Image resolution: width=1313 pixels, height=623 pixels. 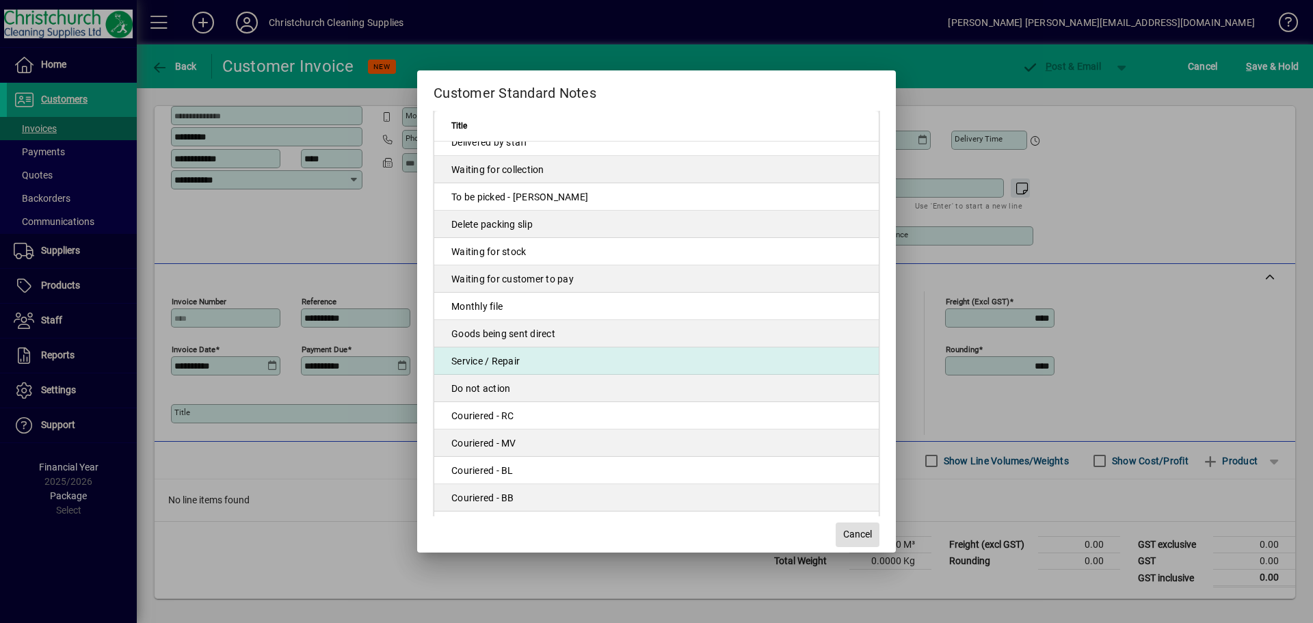 I want to click on td: Couriered - MV, so click(x=657, y=443).